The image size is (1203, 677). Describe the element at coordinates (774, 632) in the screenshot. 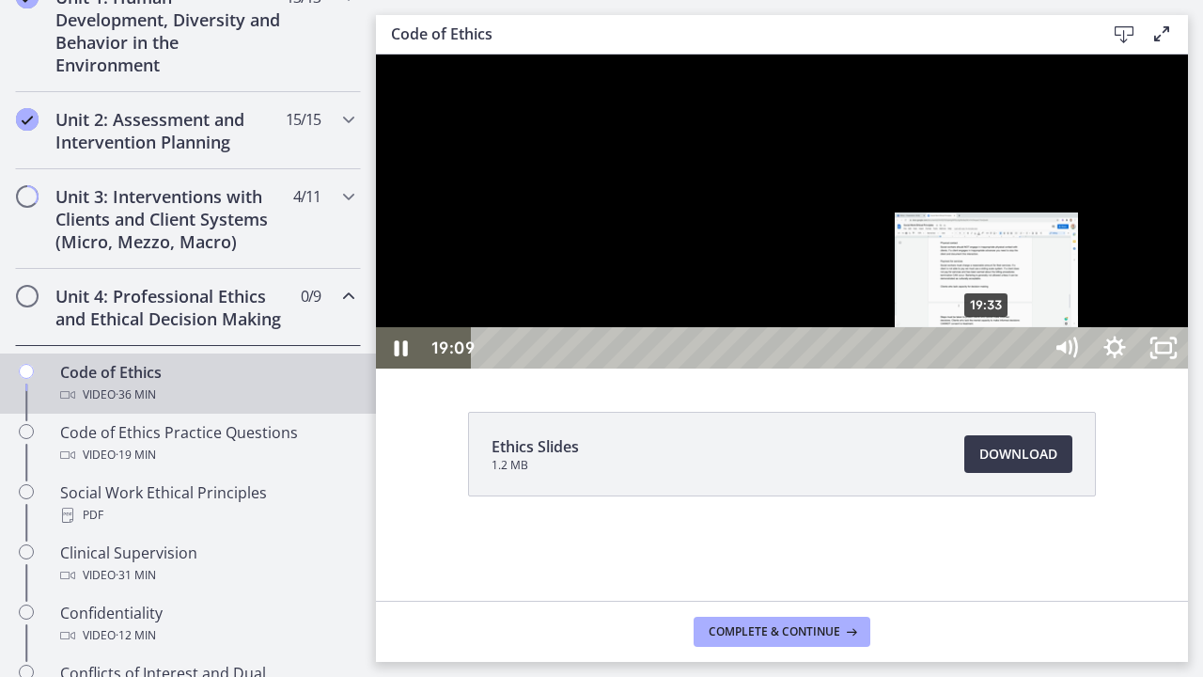

I see `span: Complete & continue` at that location.